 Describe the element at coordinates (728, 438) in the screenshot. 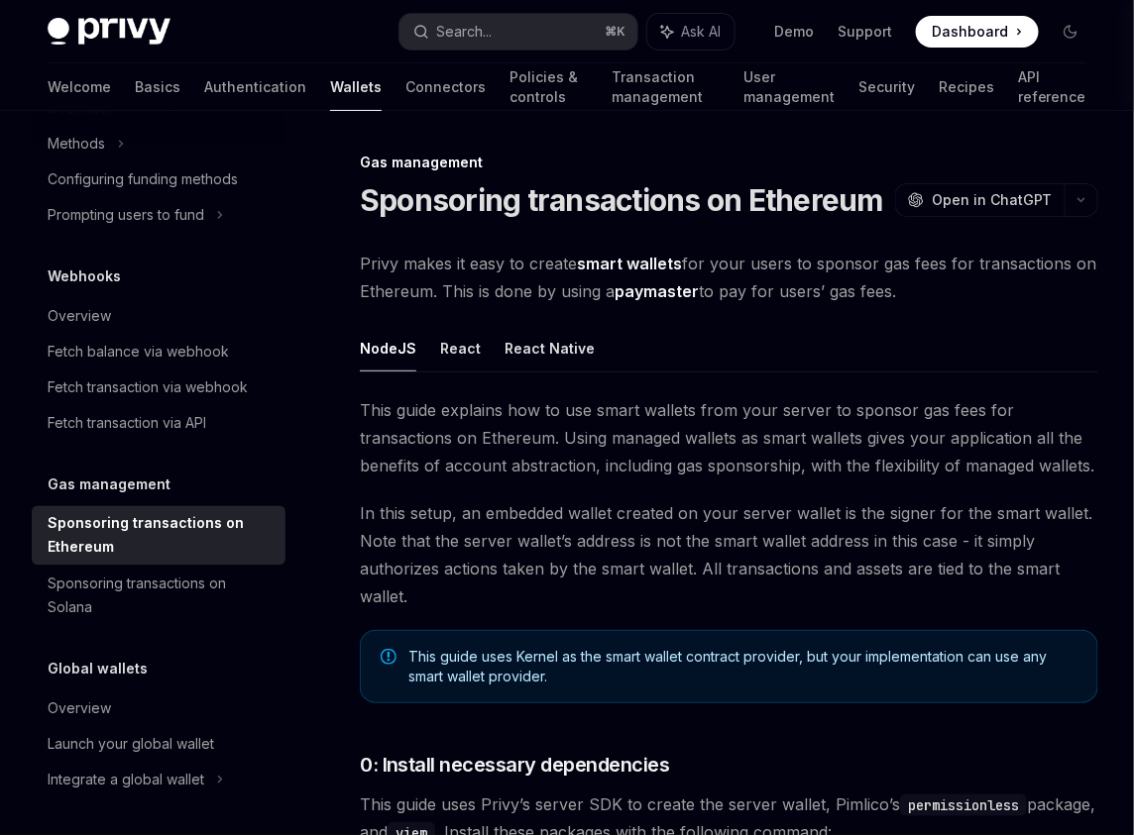

I see `span: This guide explains how to use smart wallets from your server to sponsor gas fees for transaction...` at that location.